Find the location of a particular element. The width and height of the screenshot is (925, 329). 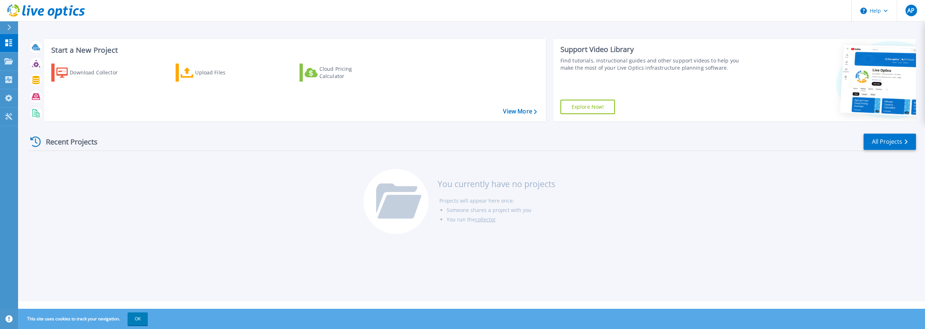

h3: You currently have no projects is located at coordinates (496, 184).